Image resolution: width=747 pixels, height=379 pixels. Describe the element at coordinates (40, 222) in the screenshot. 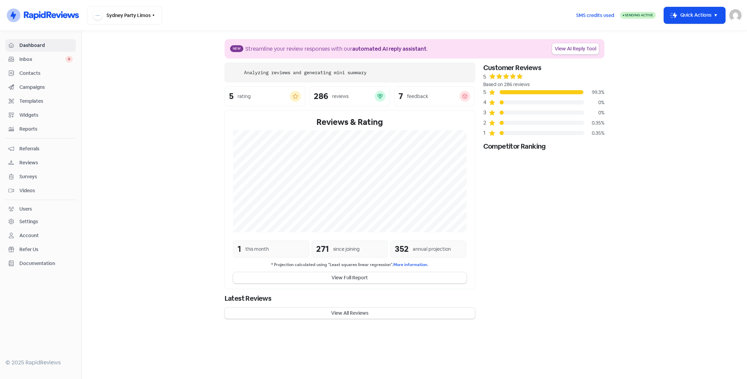

I see `a: Settings` at that location.